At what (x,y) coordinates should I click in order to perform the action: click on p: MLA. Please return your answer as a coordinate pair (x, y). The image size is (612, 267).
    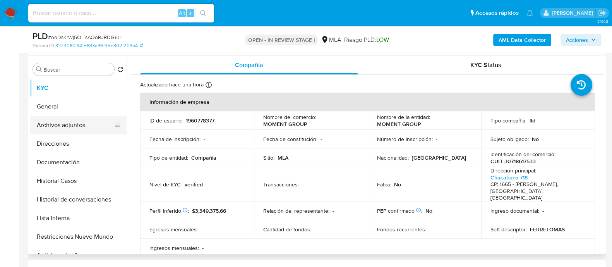
    Looking at the image, I should click on (283, 158).